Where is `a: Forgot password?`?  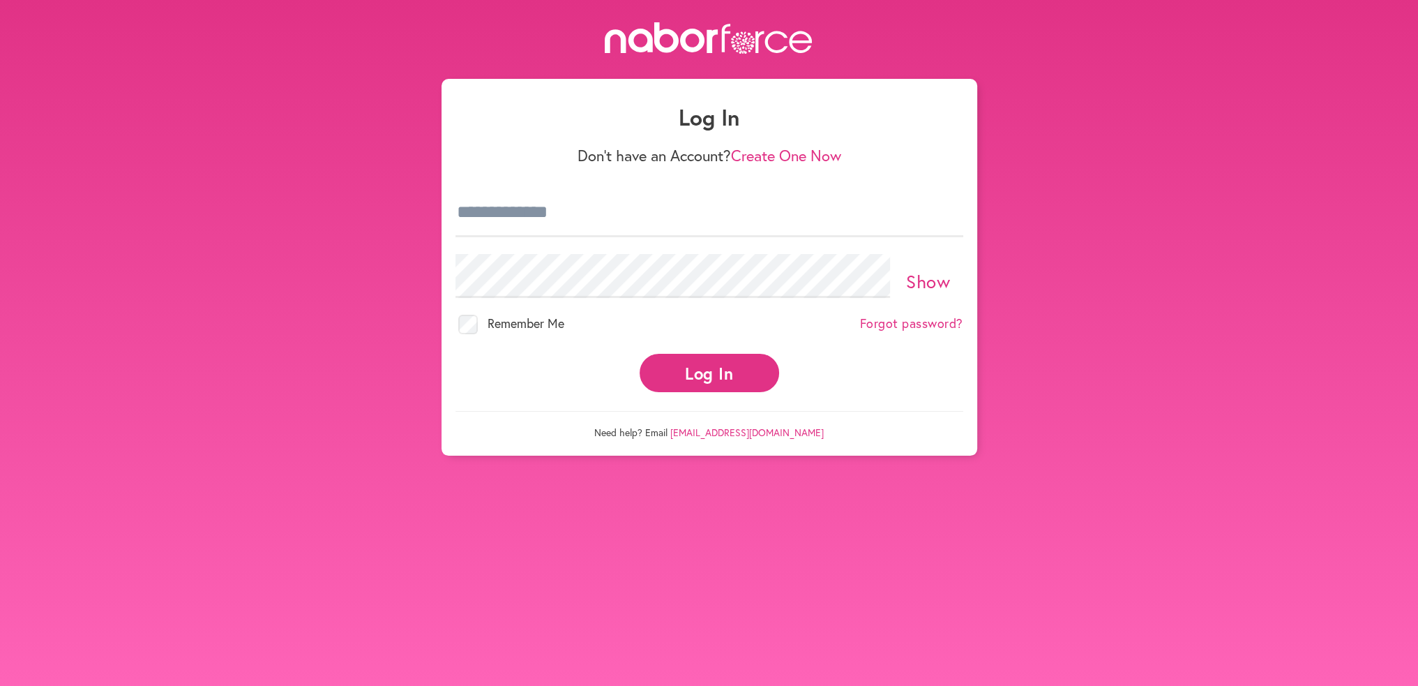
a: Forgot password? is located at coordinates (911, 324).